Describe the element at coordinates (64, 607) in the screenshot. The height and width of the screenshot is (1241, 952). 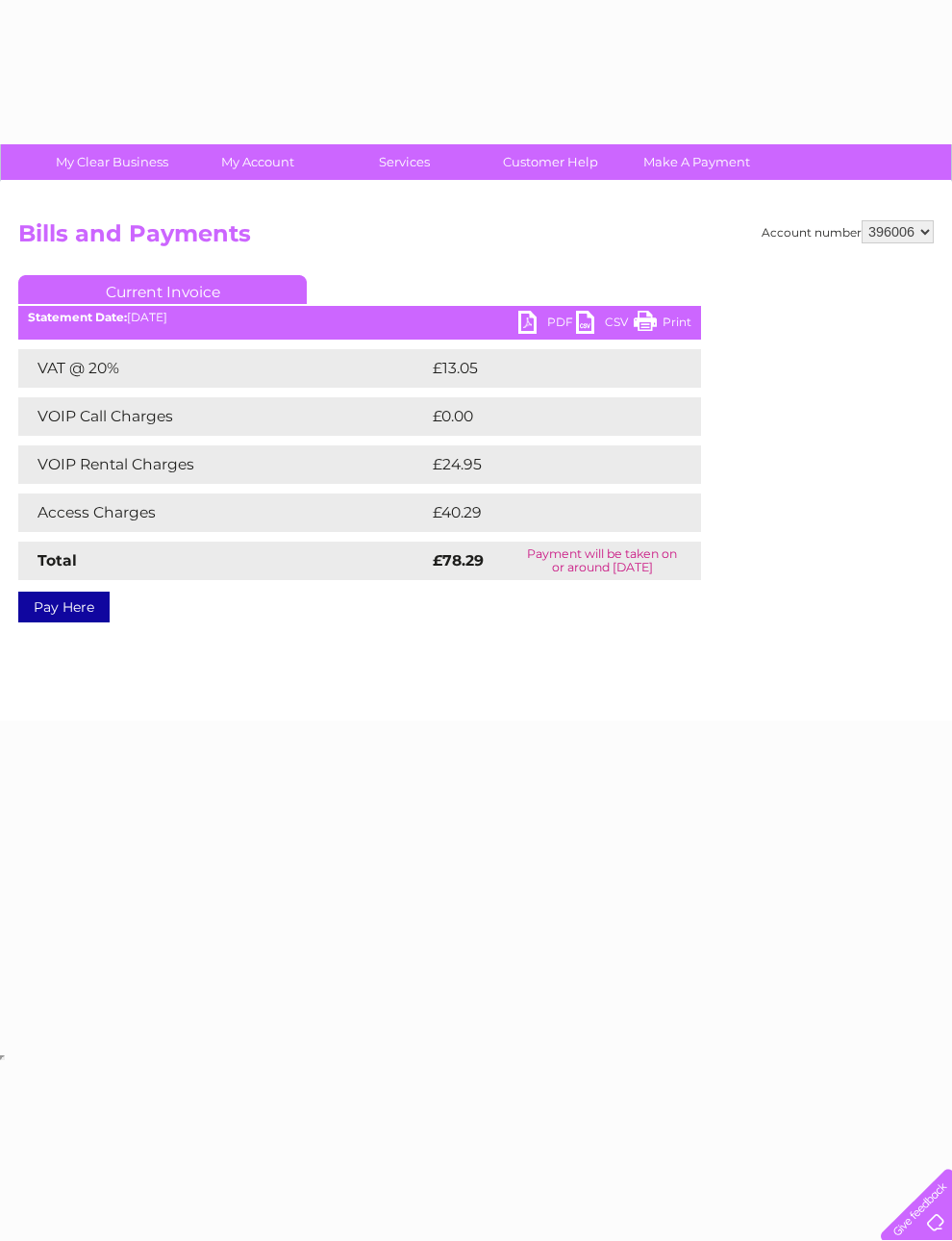
I see `a: Pay Here` at that location.